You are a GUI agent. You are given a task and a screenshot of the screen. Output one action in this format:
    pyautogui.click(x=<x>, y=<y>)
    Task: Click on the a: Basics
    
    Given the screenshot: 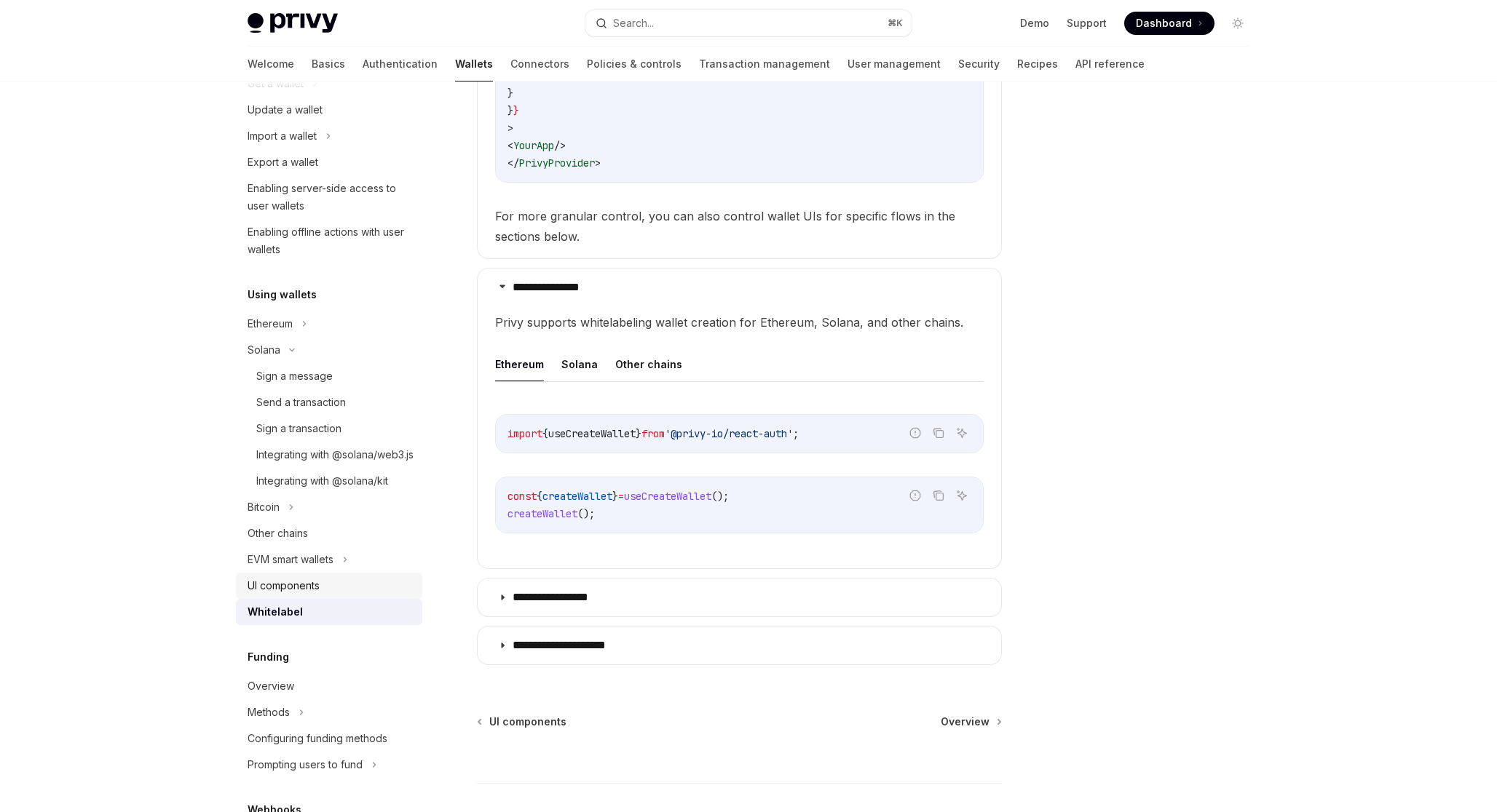 What is the action you would take?
    pyautogui.click(x=329, y=64)
    